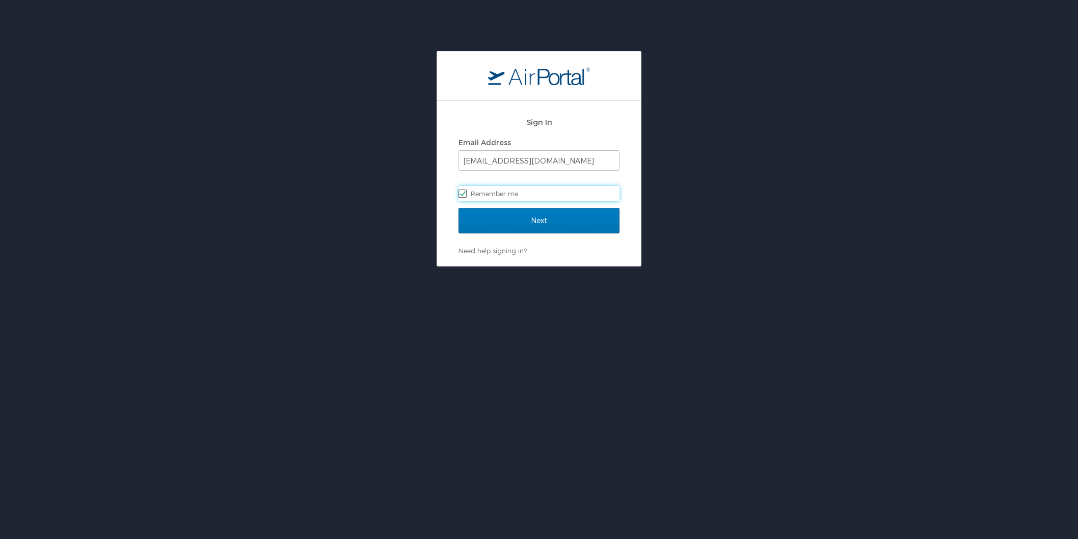 The height and width of the screenshot is (539, 1078). Describe the element at coordinates (493, 251) in the screenshot. I see `a: Need help signing in?` at that location.